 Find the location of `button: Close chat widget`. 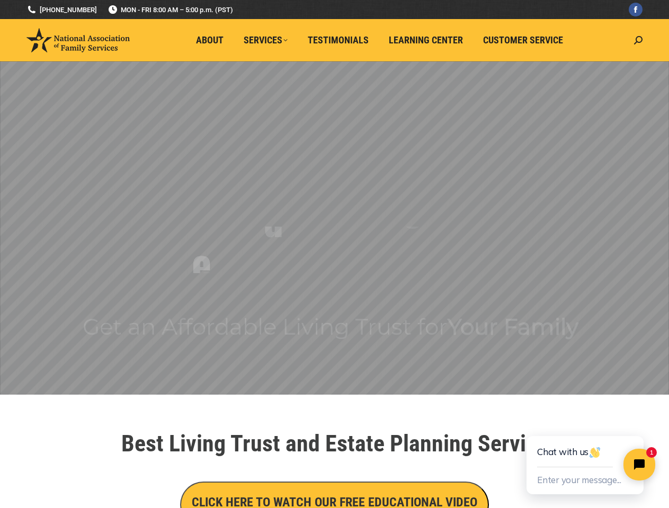

button: Close chat widget is located at coordinates (135, 62).